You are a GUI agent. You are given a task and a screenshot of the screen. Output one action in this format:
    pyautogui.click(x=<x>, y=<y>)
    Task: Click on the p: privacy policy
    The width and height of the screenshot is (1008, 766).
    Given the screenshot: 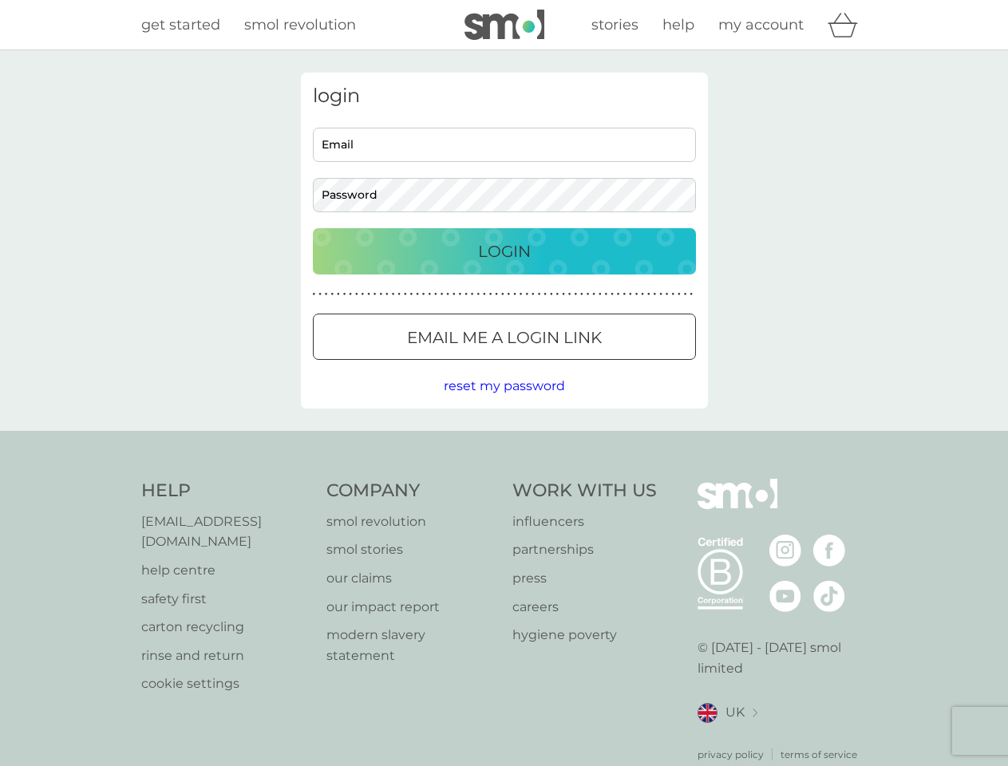 What is the action you would take?
    pyautogui.click(x=730, y=754)
    